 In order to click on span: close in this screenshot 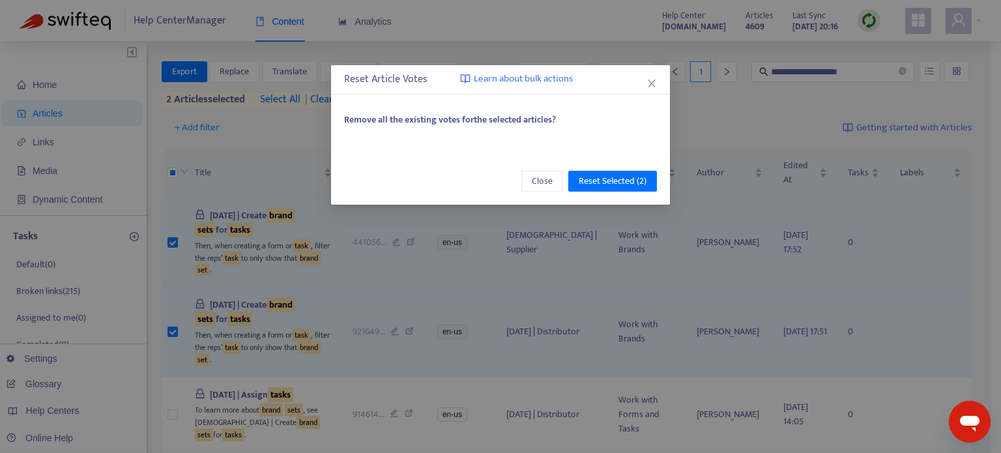, I will do `click(652, 83)`.